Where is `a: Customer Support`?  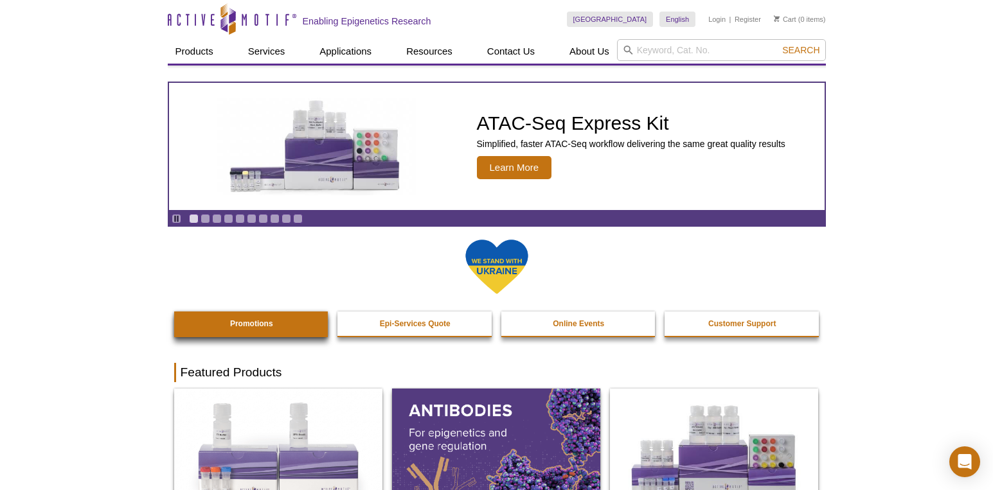 a: Customer Support is located at coordinates (742, 324).